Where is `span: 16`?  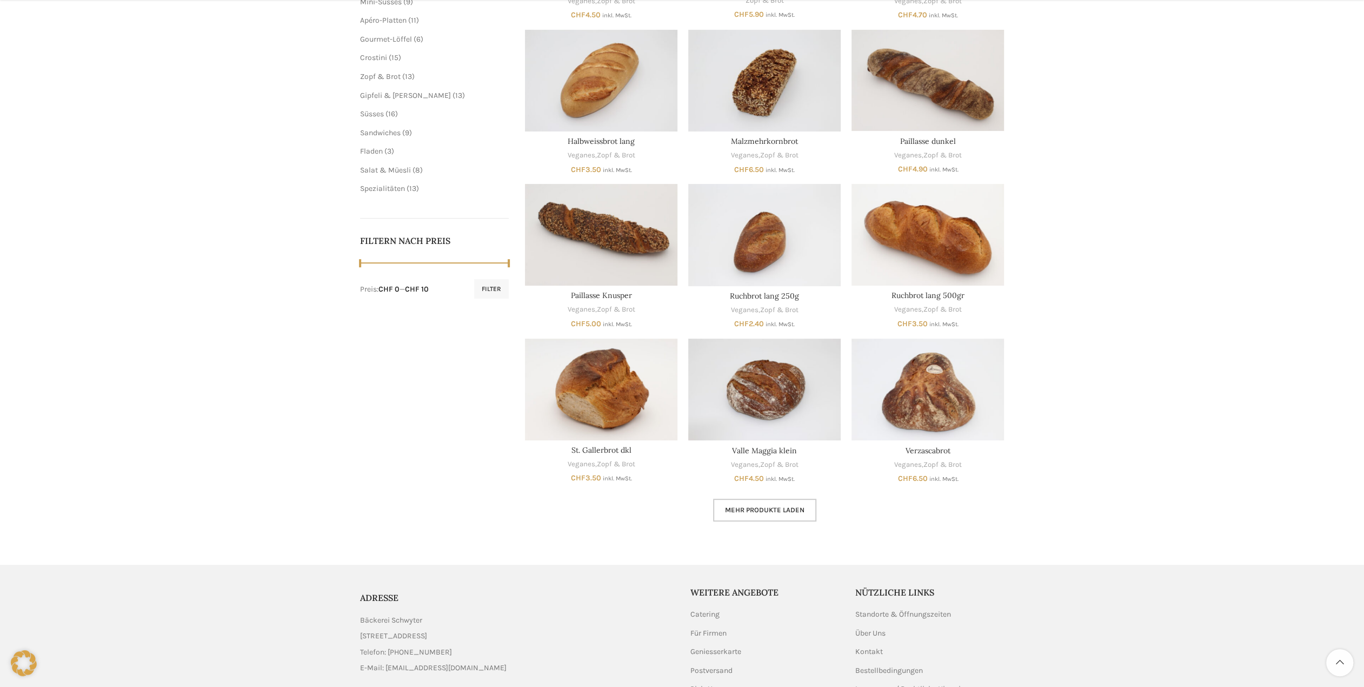
span: 16 is located at coordinates (391, 114).